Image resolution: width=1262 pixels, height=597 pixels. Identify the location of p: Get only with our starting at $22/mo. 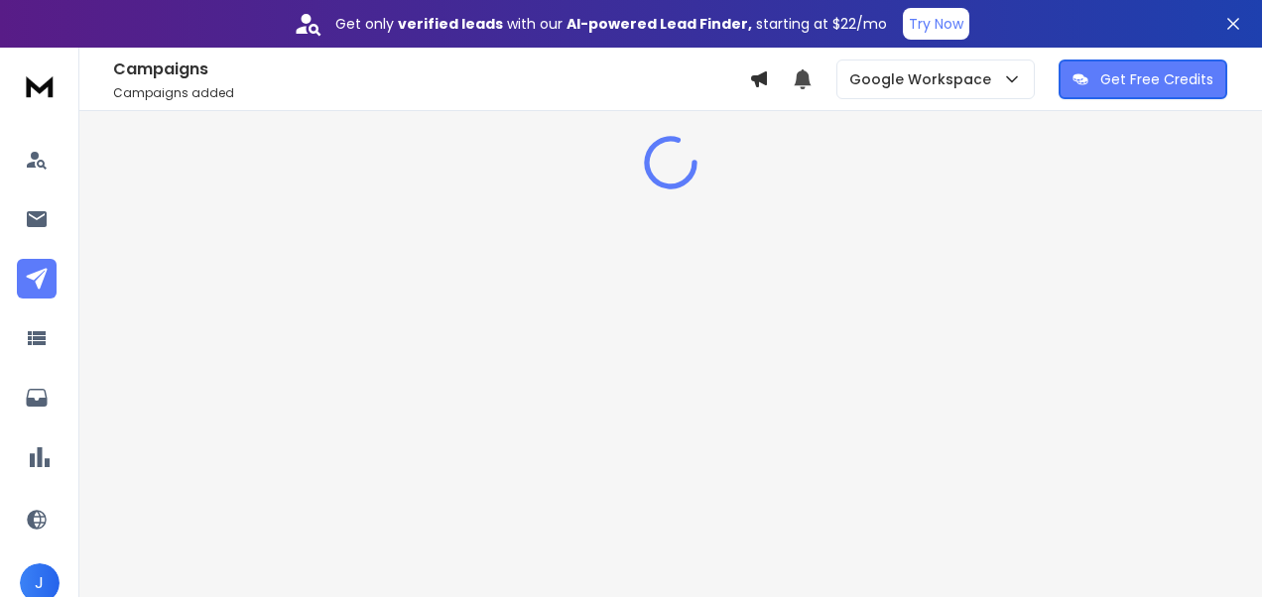
(611, 24).